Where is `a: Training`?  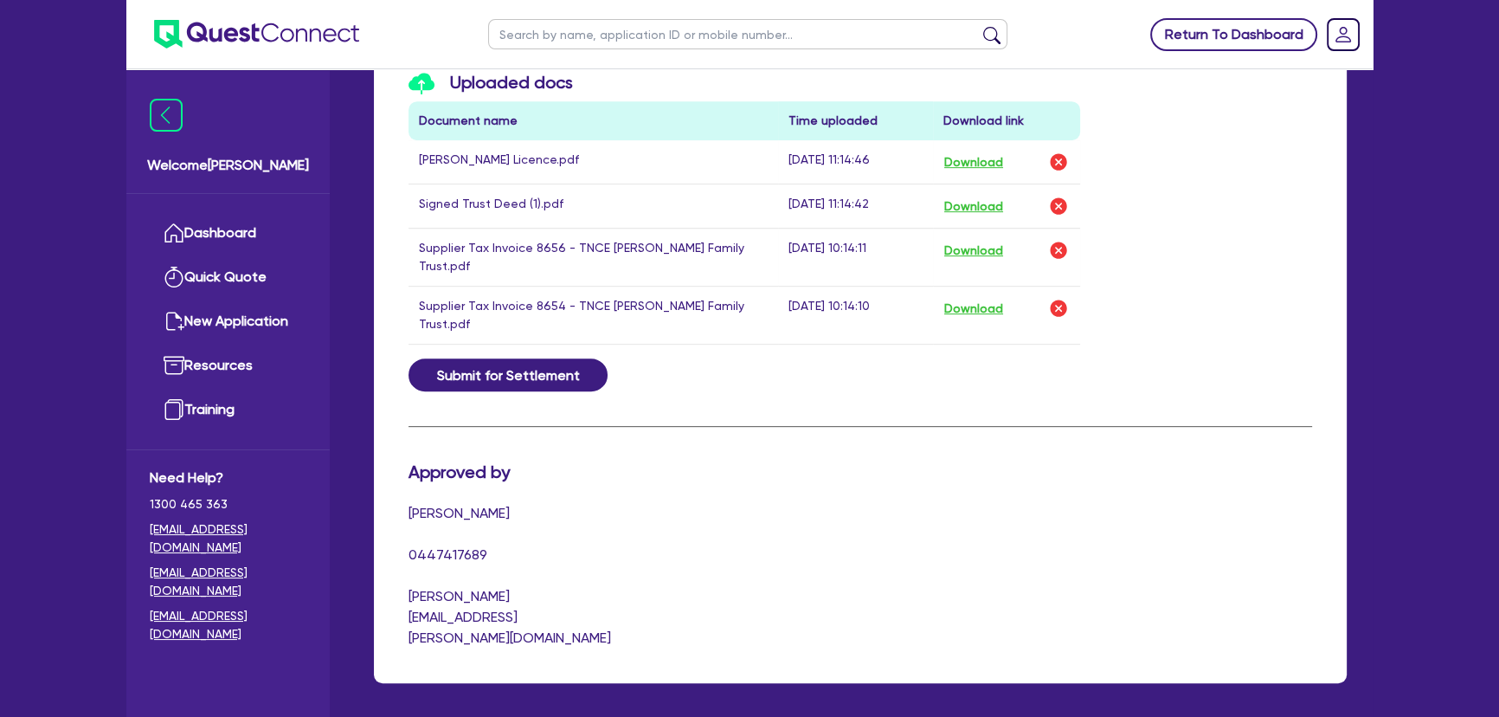 a: Training is located at coordinates (228, 409).